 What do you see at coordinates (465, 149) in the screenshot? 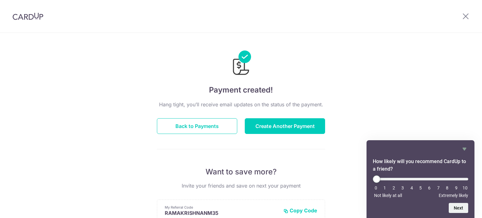
I see `button: Hide survey` at bounding box center [465, 149].